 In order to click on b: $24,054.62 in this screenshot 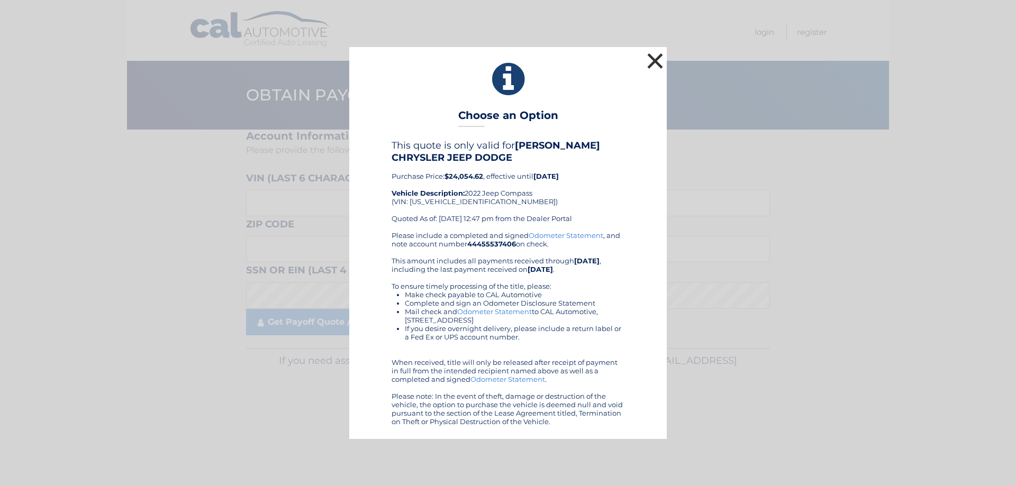, I will do `click(463, 176)`.